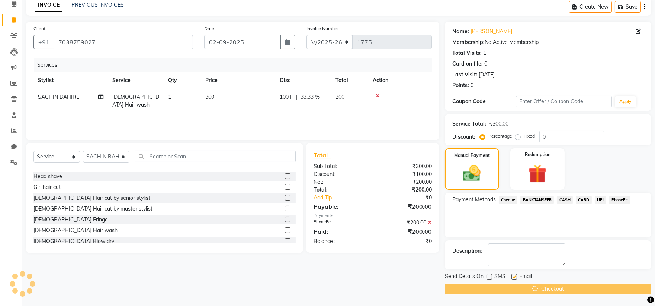 The height and width of the screenshot is (306, 655). I want to click on div: Total:, so click(340, 189).